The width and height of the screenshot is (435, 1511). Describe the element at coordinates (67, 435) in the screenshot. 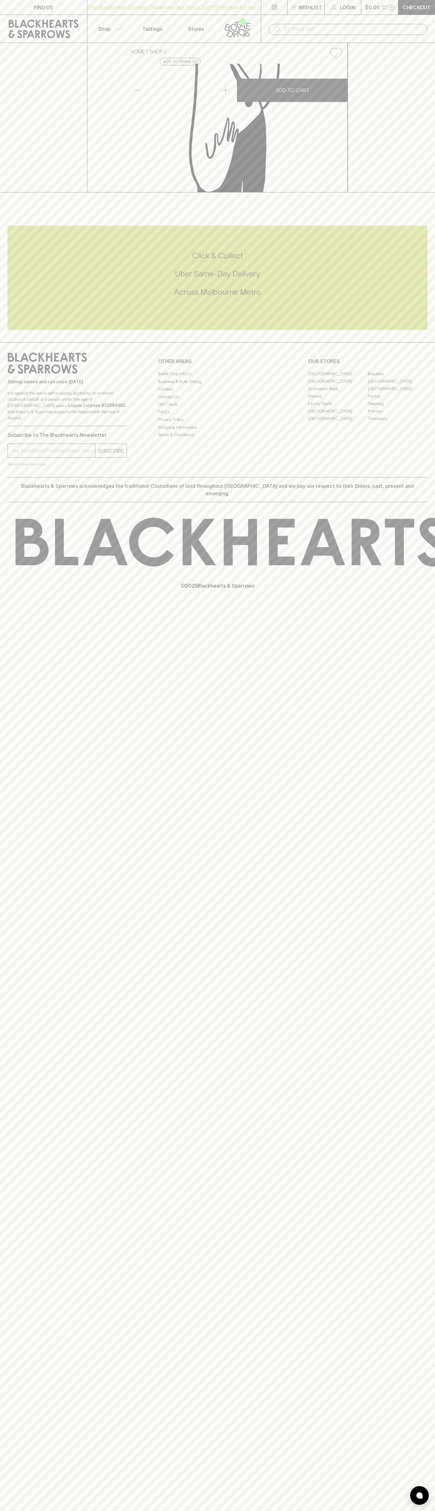

I see `p: Subscribe to The Blackhearts Newsletter` at that location.